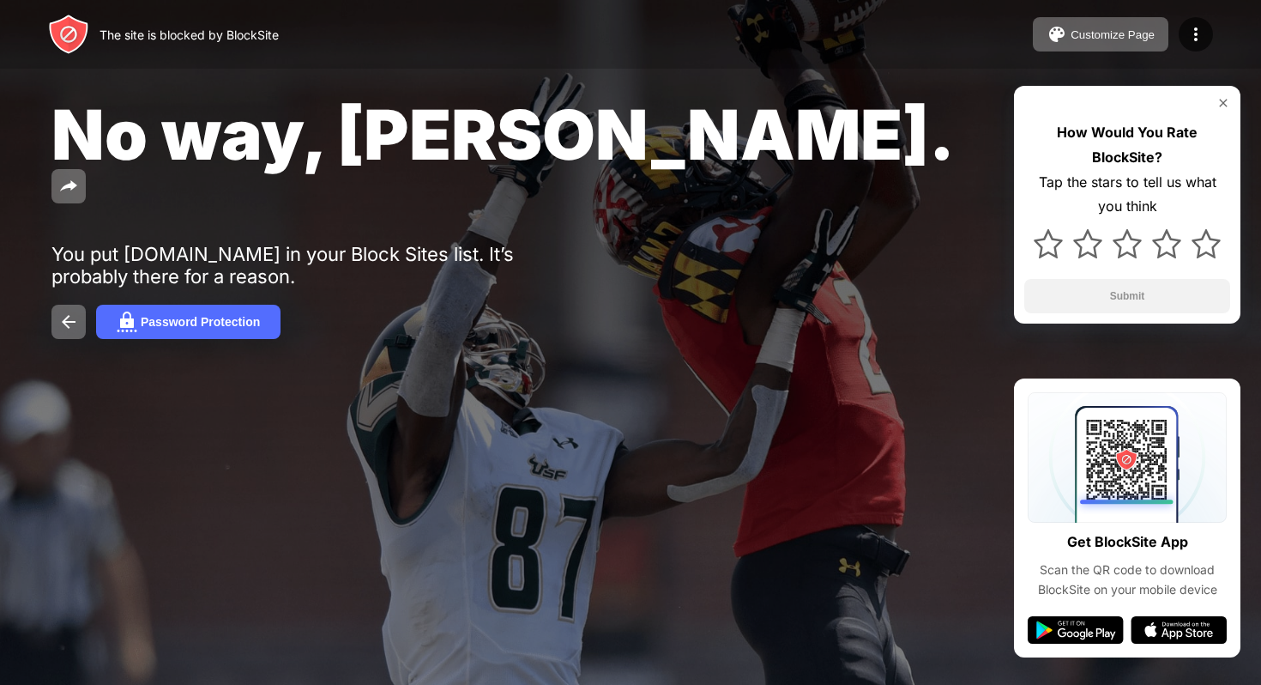 The height and width of the screenshot is (685, 1261). What do you see at coordinates (1128, 195) in the screenshot?
I see `div: Tap the stars to tell us what you think` at bounding box center [1128, 195].